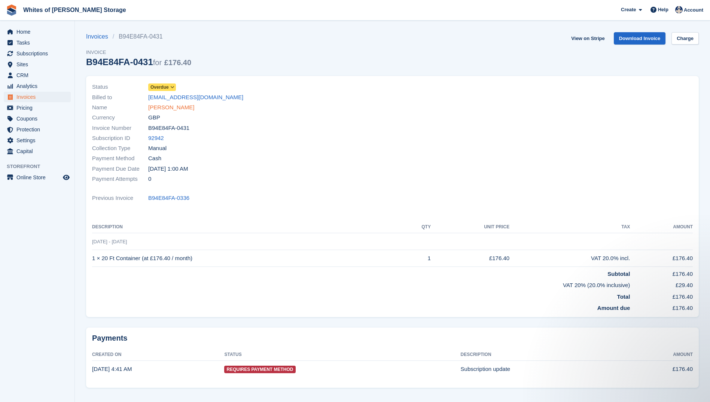  What do you see at coordinates (150, 179) in the screenshot?
I see `span: 0` at bounding box center [150, 179].